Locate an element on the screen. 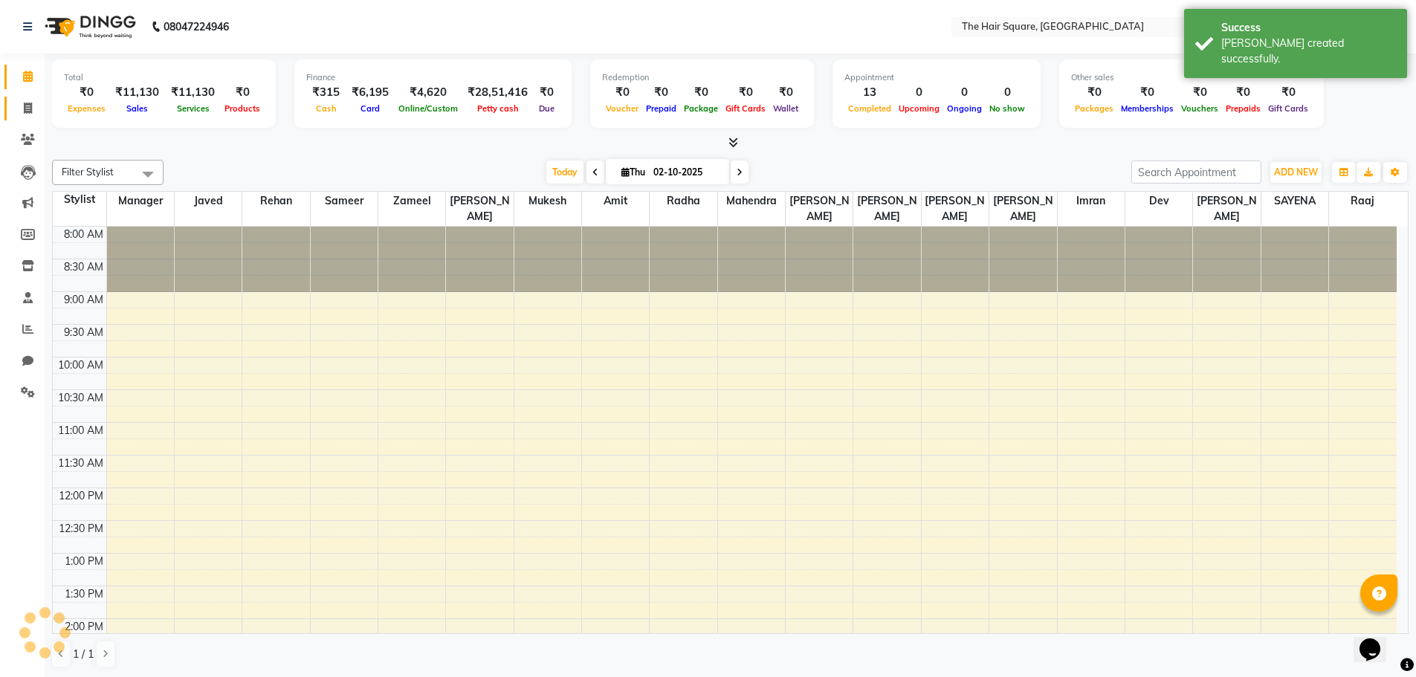 The image size is (1416, 677). div: 10:30 AM is located at coordinates (80, 398).